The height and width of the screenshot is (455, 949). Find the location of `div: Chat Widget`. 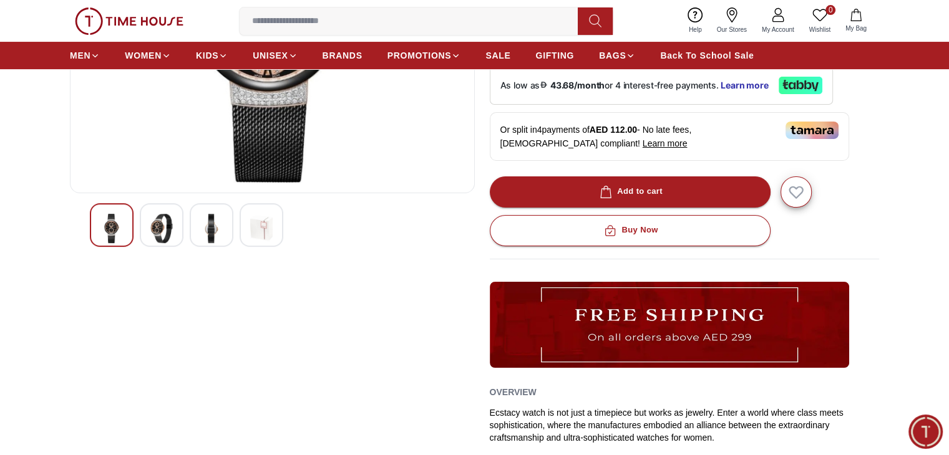

div: Chat Widget is located at coordinates (925, 432).